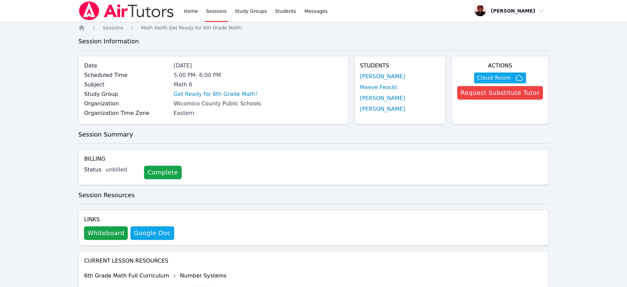 This screenshot has width=627, height=287. What do you see at coordinates (314, 261) in the screenshot?
I see `h4: Current Lesson Resources` at bounding box center [314, 261].